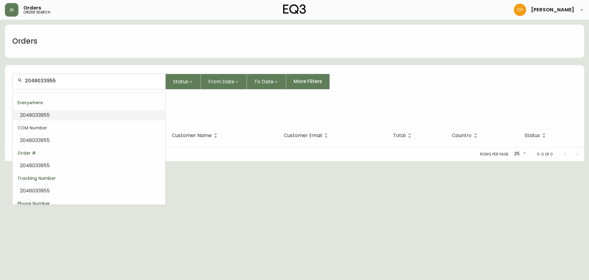 The width and height of the screenshot is (589, 280). Describe the element at coordinates (545, 154) in the screenshot. I see `p: 0-0 of 0` at that location.